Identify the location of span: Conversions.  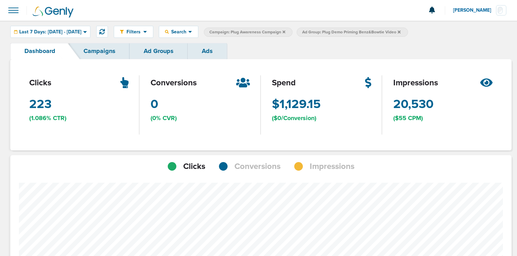
(257, 166).